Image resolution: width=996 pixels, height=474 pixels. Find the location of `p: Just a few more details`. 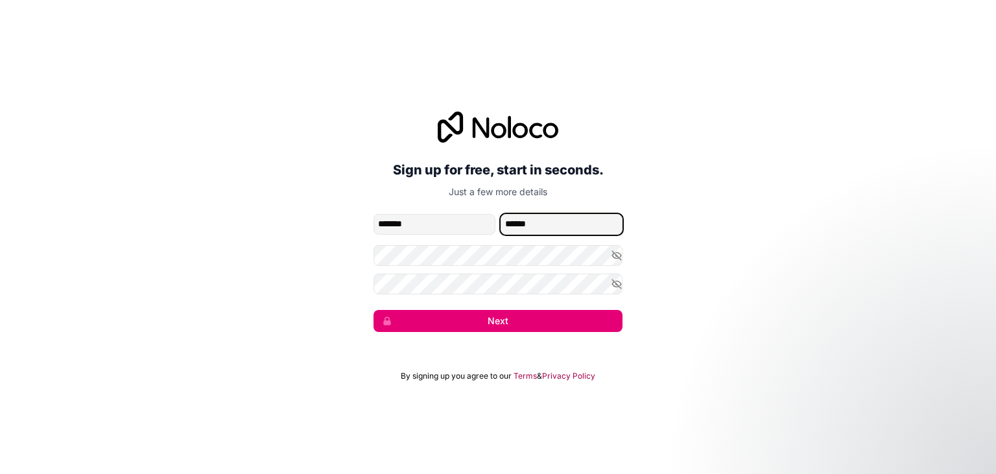

p: Just a few more details is located at coordinates (498, 192).